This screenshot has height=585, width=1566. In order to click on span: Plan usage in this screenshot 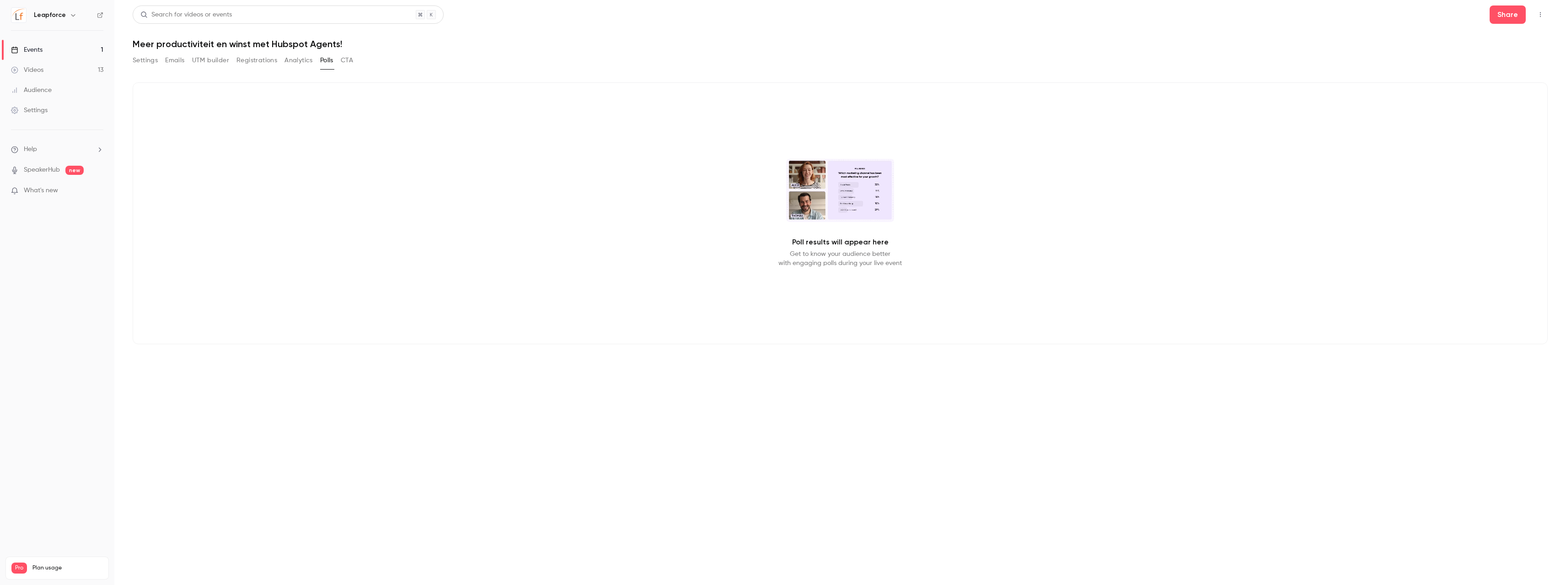, I will do `click(68, 568)`.